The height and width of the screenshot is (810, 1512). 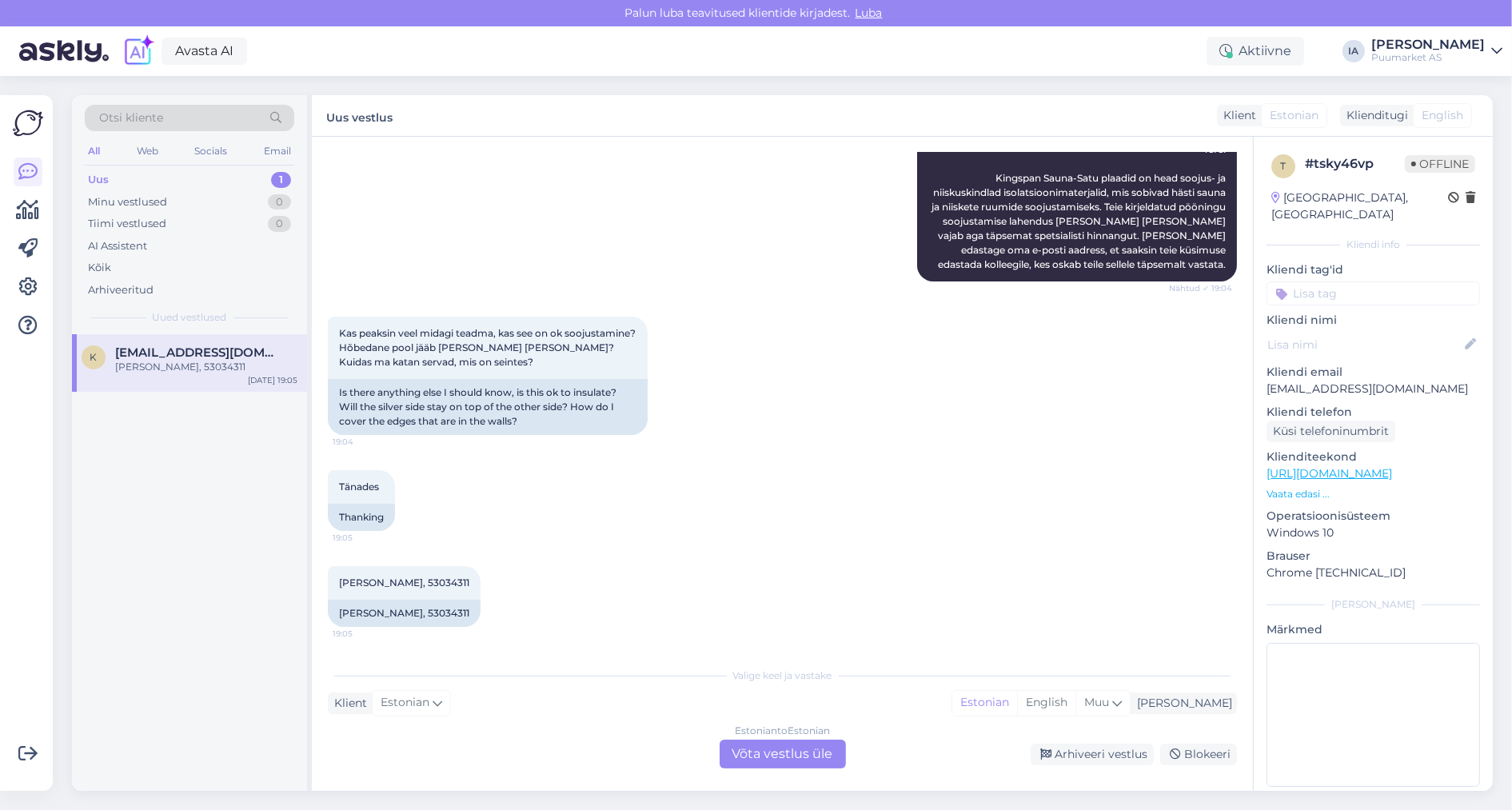 What do you see at coordinates (1096, 701) in the screenshot?
I see `span: Muu` at bounding box center [1096, 701].